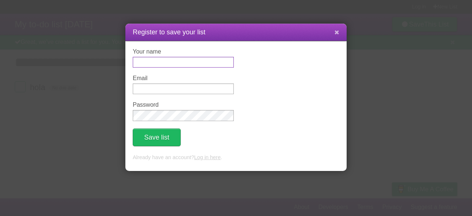 The width and height of the screenshot is (472, 216). I want to click on label: Email, so click(183, 78).